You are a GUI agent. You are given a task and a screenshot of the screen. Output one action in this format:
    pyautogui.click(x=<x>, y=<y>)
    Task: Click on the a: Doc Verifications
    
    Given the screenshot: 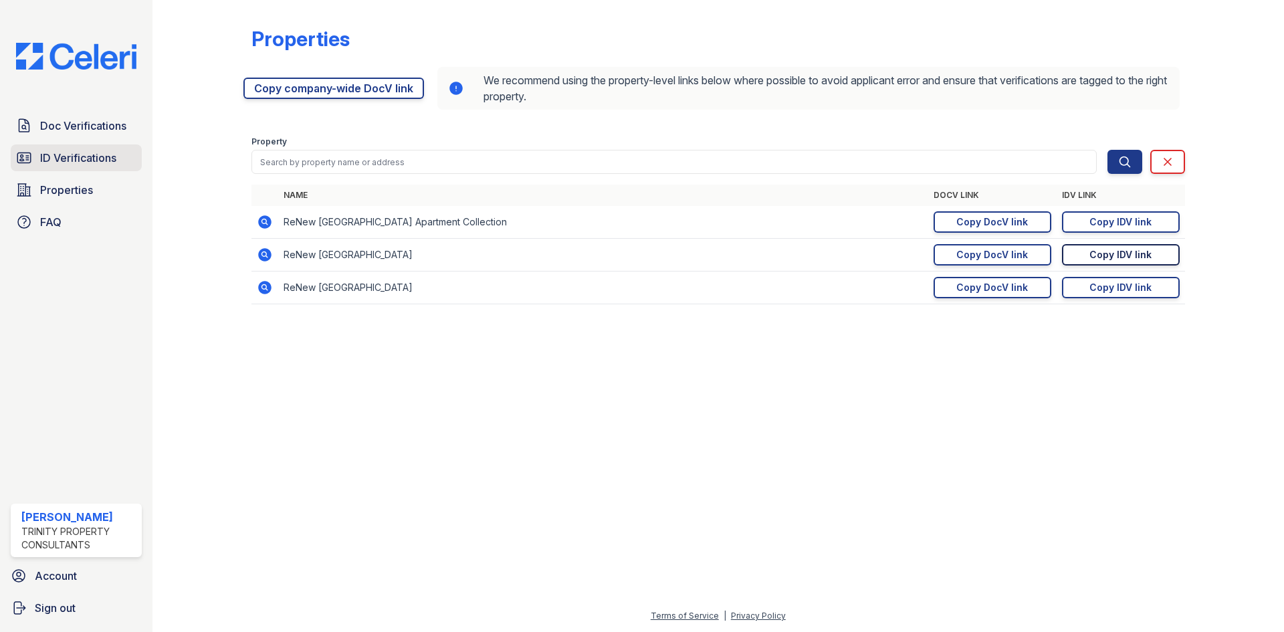 What is the action you would take?
    pyautogui.click(x=76, y=126)
    